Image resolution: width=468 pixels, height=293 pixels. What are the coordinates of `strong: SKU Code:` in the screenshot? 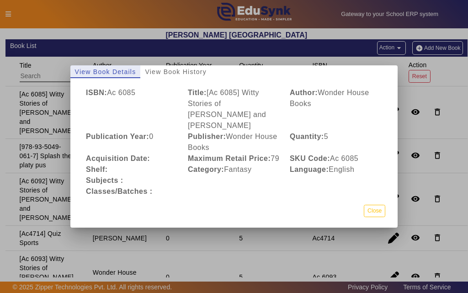 It's located at (310, 158).